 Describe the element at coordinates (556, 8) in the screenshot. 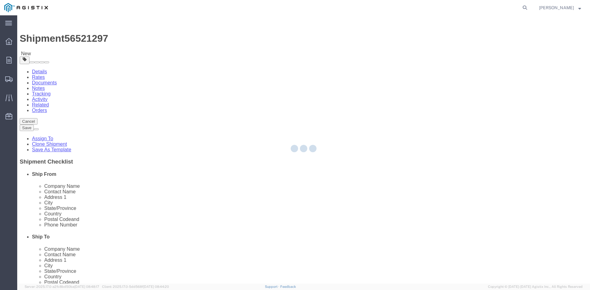

I see `span: Mario Castellanos` at that location.